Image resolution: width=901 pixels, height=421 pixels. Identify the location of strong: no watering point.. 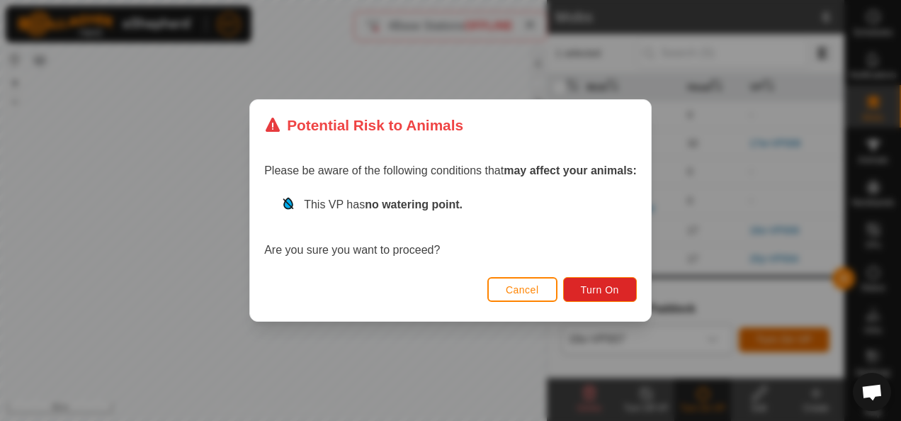
(413, 204).